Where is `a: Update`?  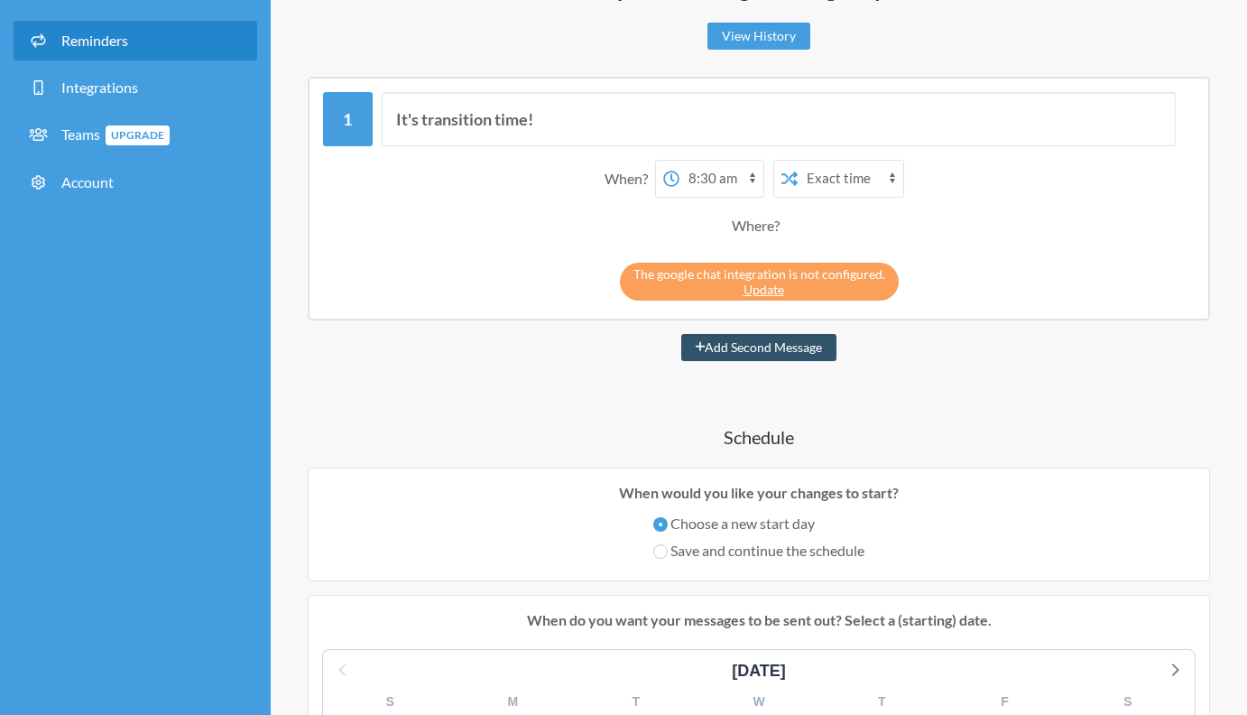
a: Update is located at coordinates (764, 289).